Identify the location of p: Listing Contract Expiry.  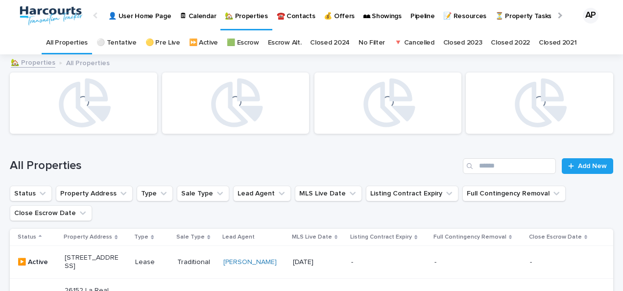
(381, 237).